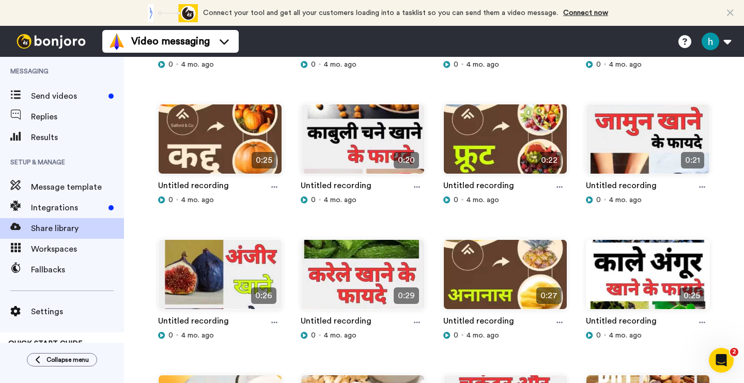  I want to click on span: Connect your tool and get all your customers loading into a tasklist so you can send them a video..., so click(380, 13).